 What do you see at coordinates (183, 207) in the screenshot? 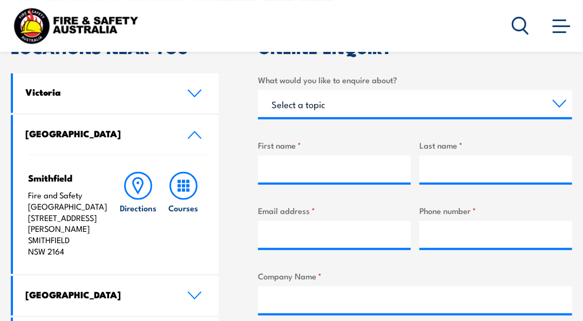
I see `h6: Courses` at bounding box center [183, 207].